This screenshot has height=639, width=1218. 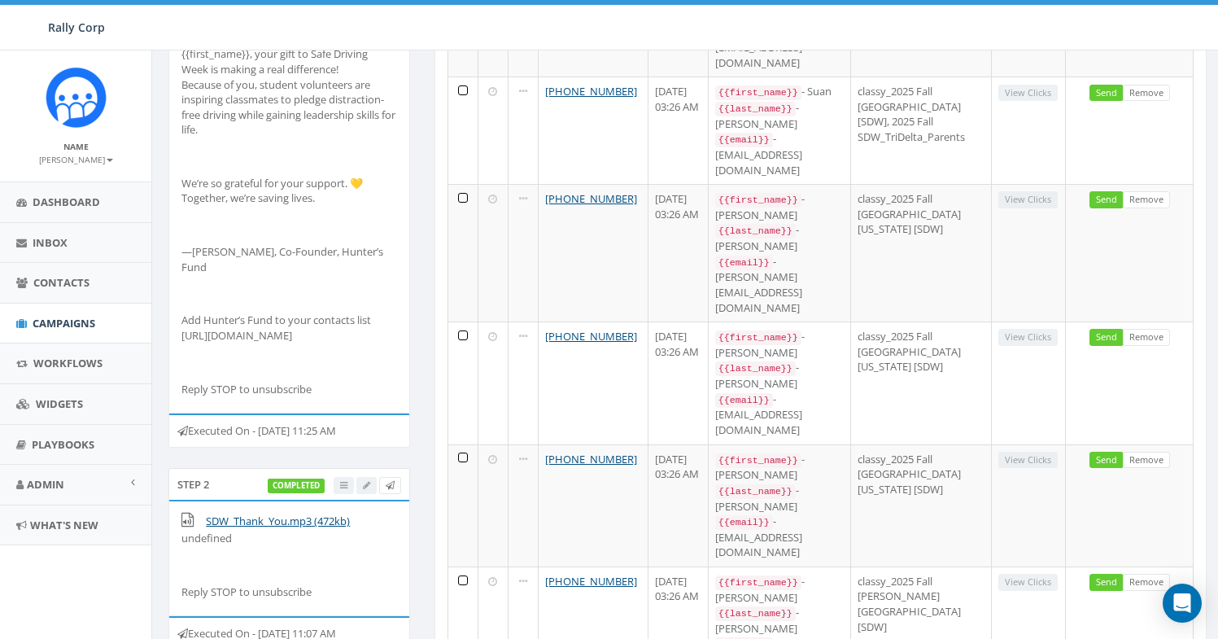 What do you see at coordinates (289, 538) in the screenshot?
I see `p: undefined` at bounding box center [289, 538].